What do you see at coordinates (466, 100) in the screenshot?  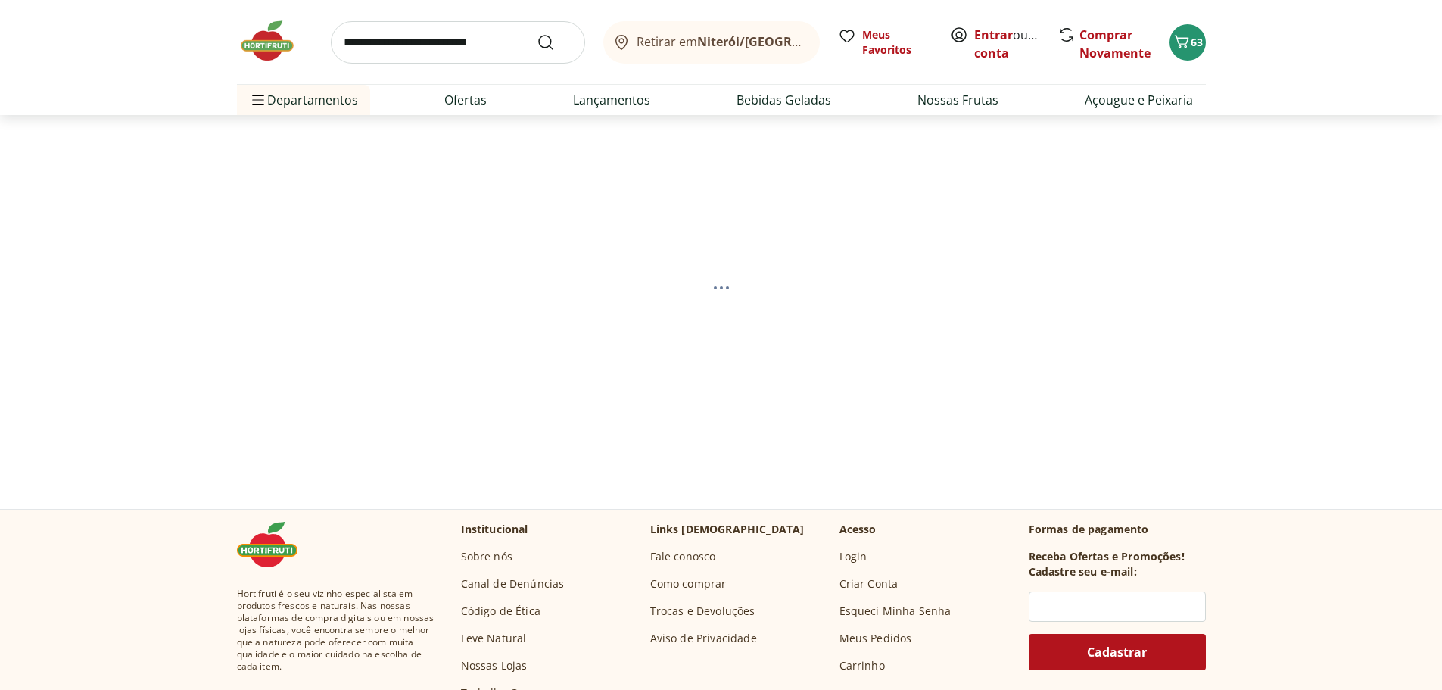 I see `a: Ofertas` at bounding box center [466, 100].